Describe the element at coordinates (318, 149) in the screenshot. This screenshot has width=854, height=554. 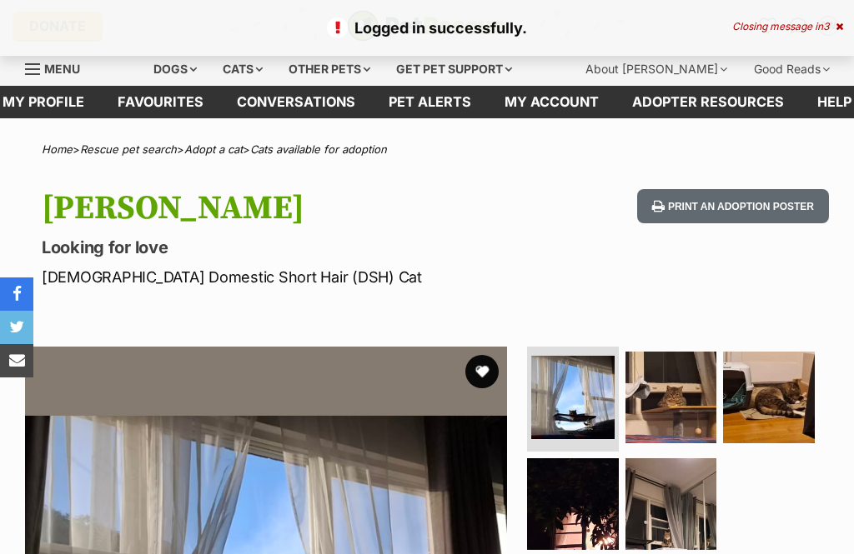
I see `a: Cats available for adoption` at that location.